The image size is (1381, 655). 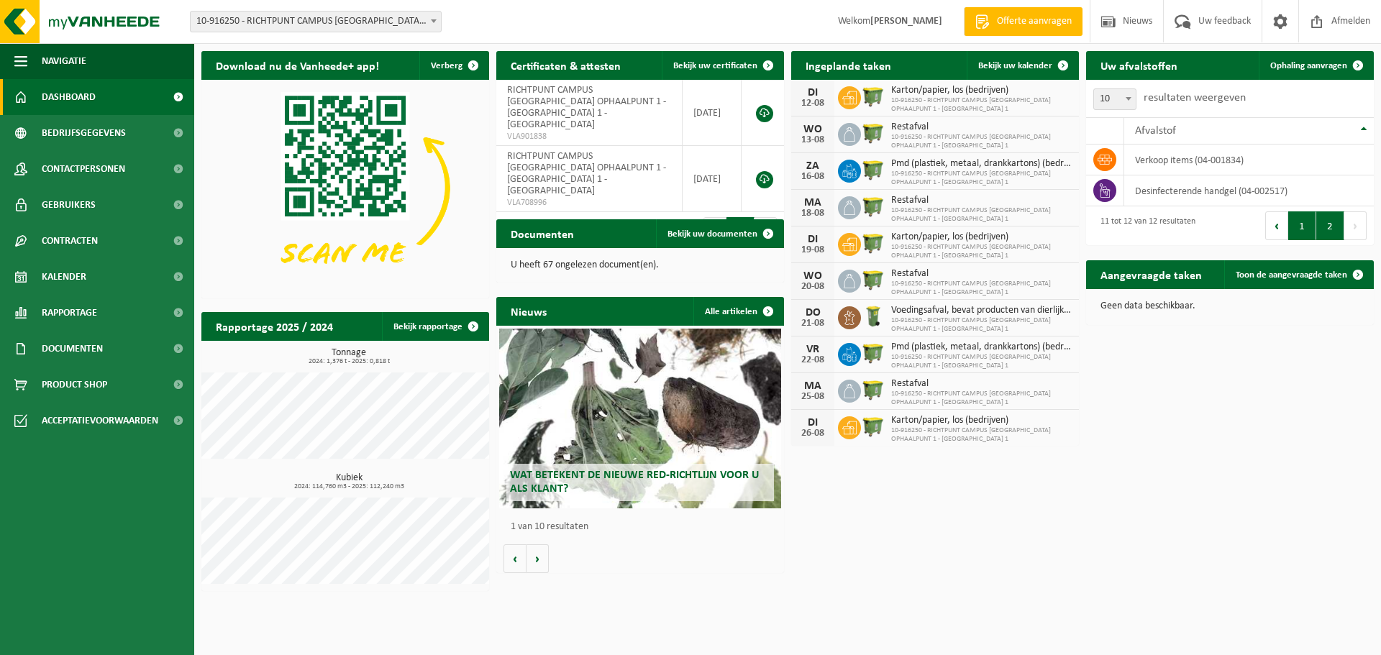 I want to click on span: Acceptatievoorwaarden, so click(x=100, y=421).